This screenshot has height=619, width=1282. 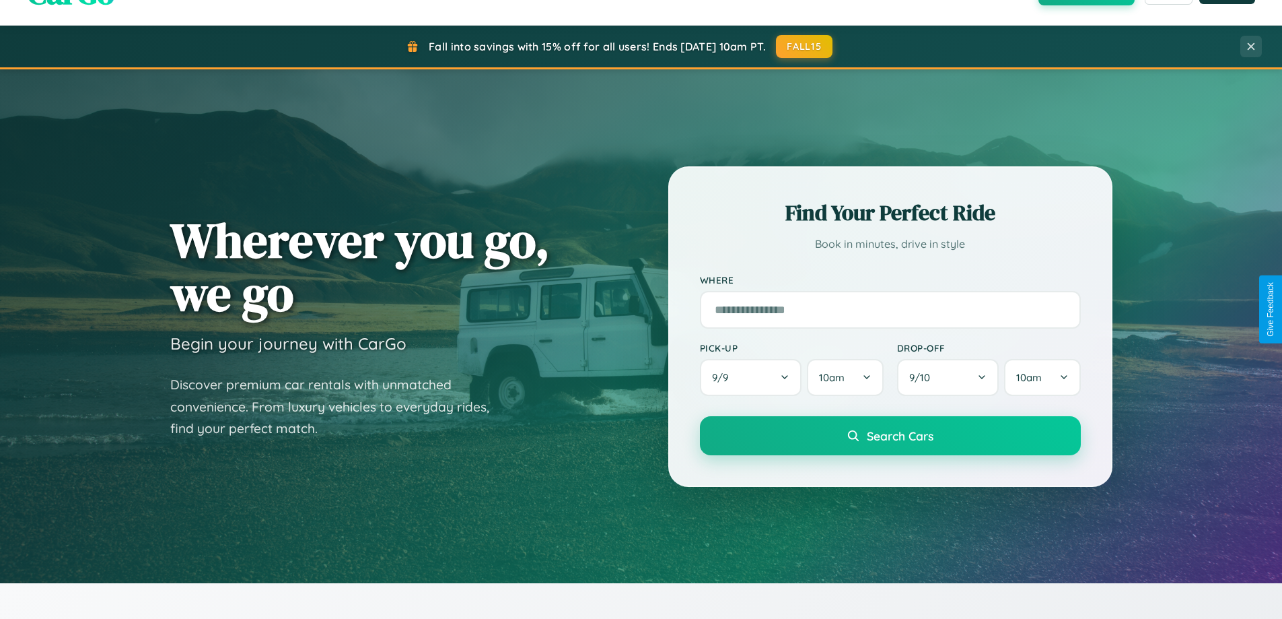 What do you see at coordinates (989, 347) in the screenshot?
I see `label: Drop-off` at bounding box center [989, 347].